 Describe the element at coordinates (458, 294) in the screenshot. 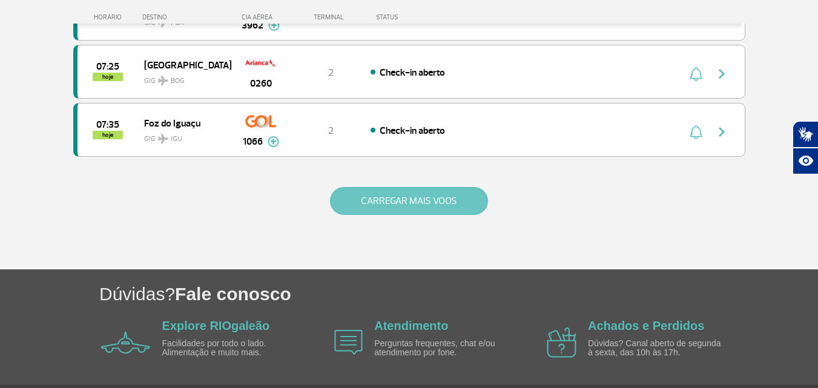

I see `h1: Dúvidas?` at that location.